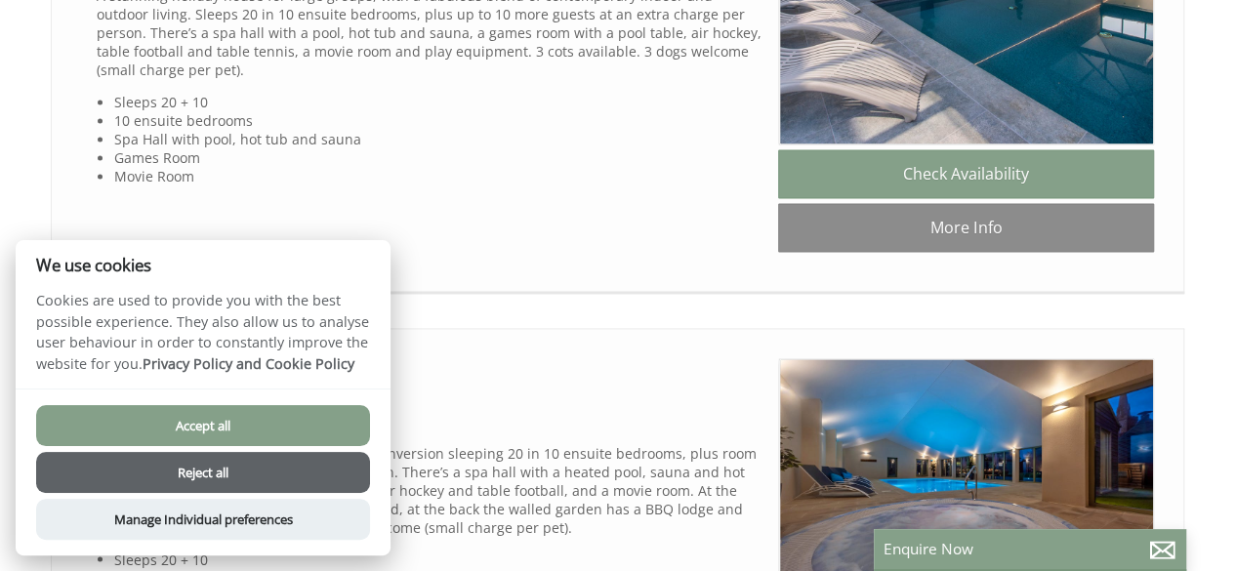 The image size is (1235, 571). I want to click on p: Enquire Now, so click(1030, 549).